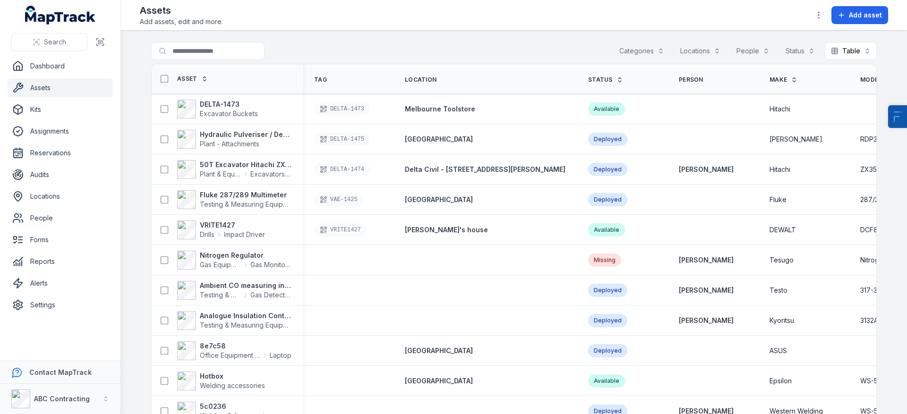  Describe the element at coordinates (232, 225) in the screenshot. I see `strong: VRITE1427` at that location.